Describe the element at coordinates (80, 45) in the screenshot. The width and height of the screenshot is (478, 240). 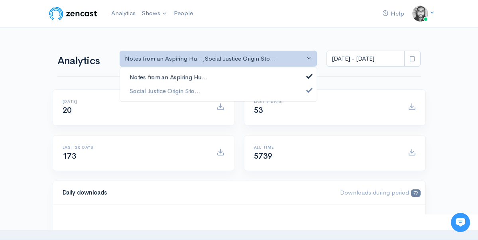
I see `h1: Hi 👋` at that location.